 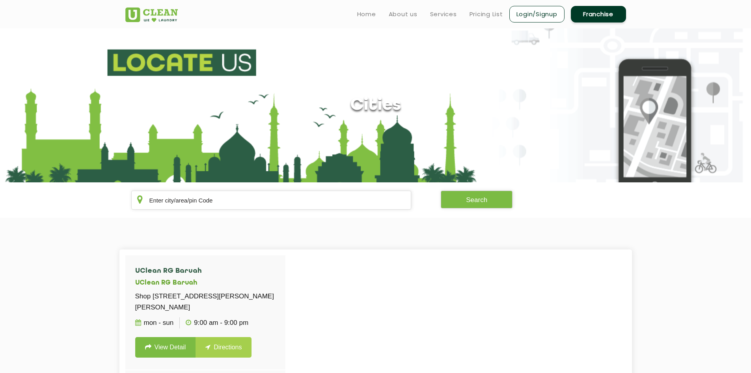 I want to click on p: Mon - Sun, so click(x=155, y=322).